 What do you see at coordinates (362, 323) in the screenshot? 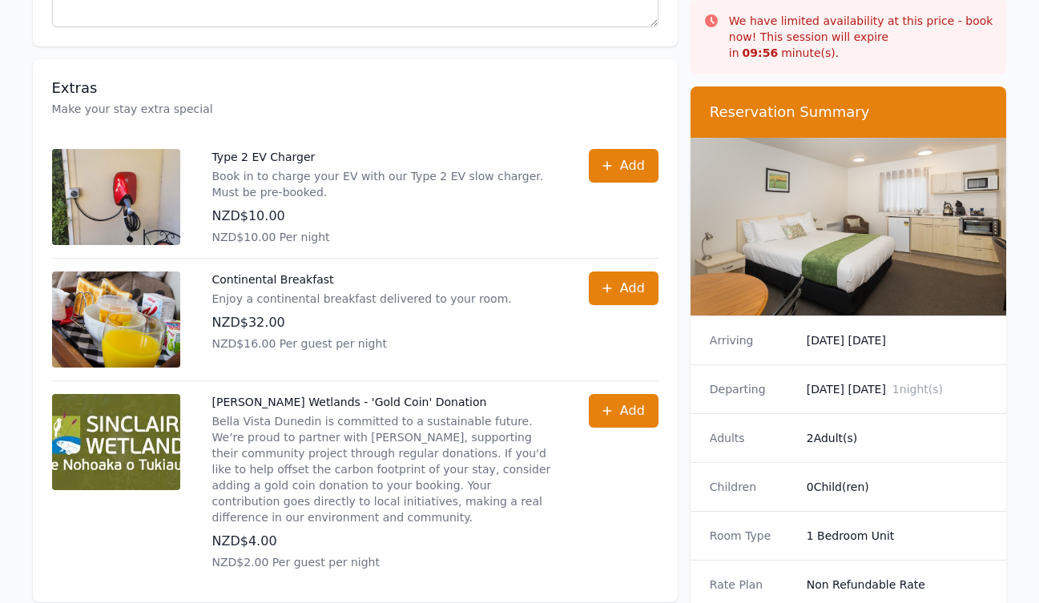
I see `p: NZD$32.00` at bounding box center [362, 323].